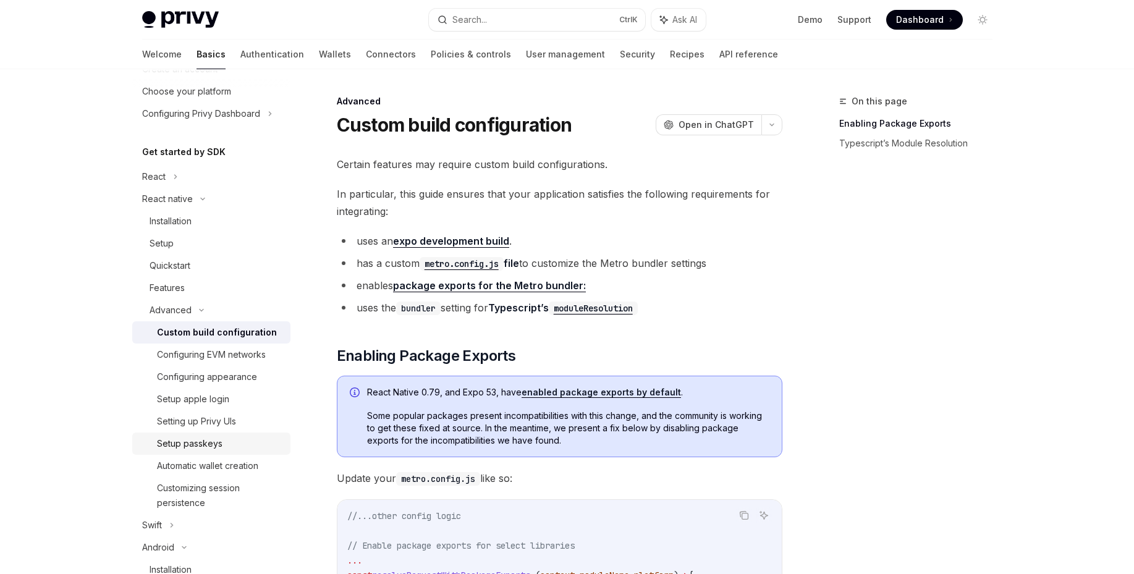 This screenshot has height=574, width=1134. I want to click on a: metro.config.jsfile, so click(469, 263).